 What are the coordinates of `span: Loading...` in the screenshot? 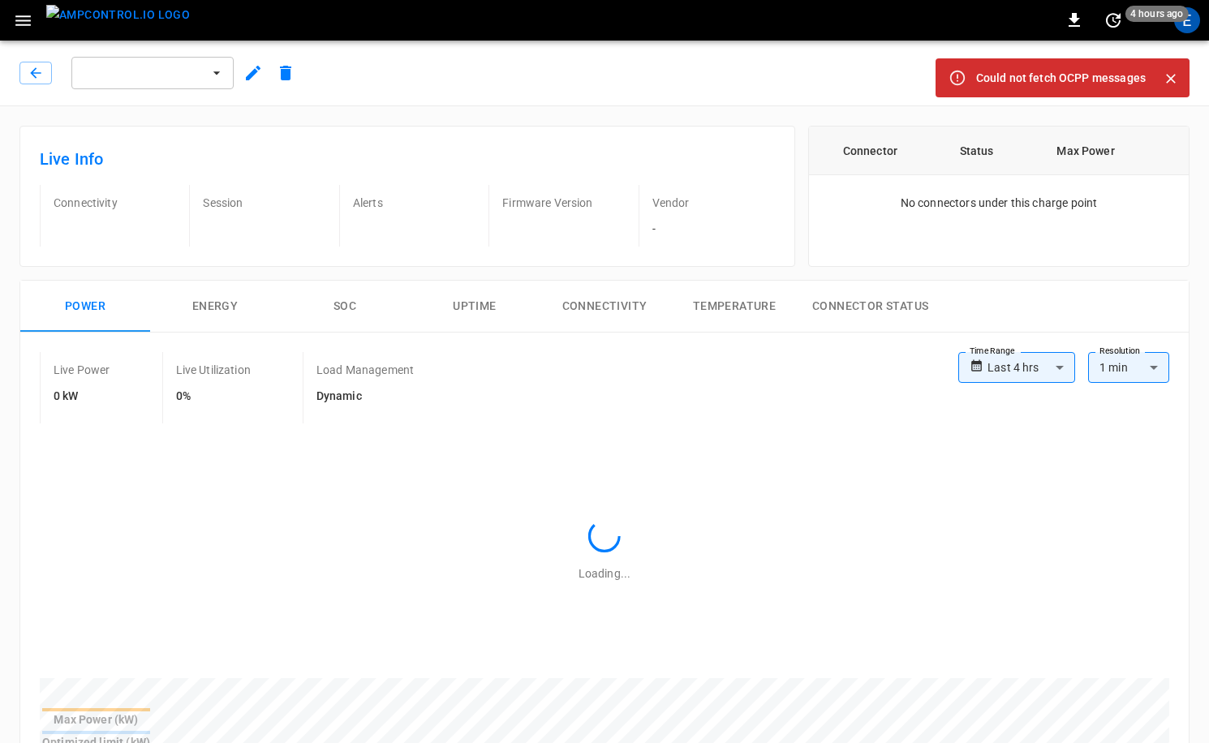 It's located at (604, 574).